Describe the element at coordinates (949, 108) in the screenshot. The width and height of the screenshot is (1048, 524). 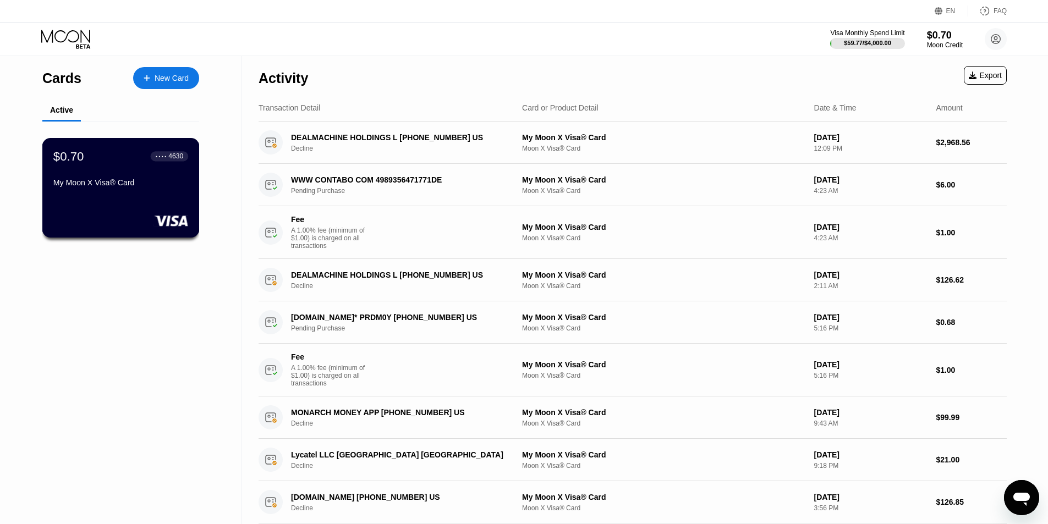
I see `div: Amount` at that location.